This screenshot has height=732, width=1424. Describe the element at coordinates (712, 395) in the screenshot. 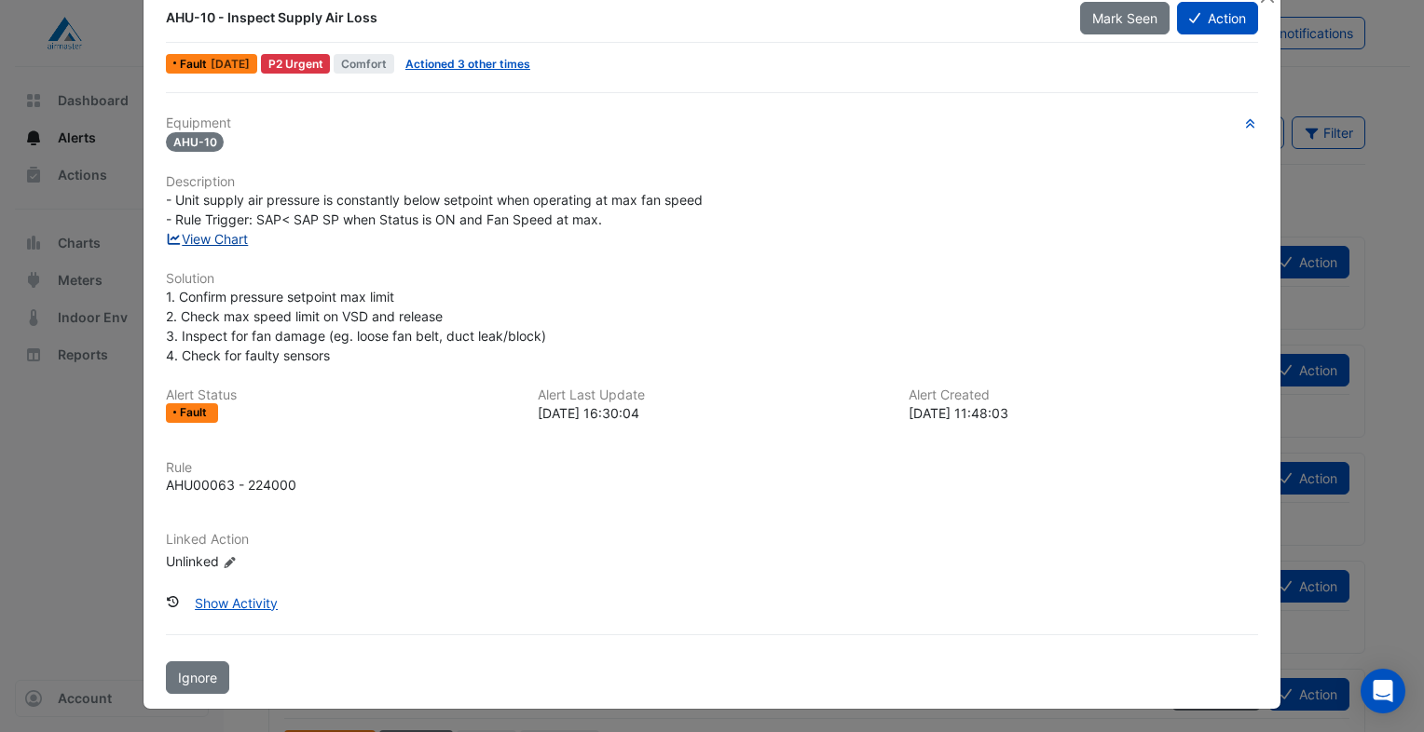

I see `h6: Alert Last Update` at that location.